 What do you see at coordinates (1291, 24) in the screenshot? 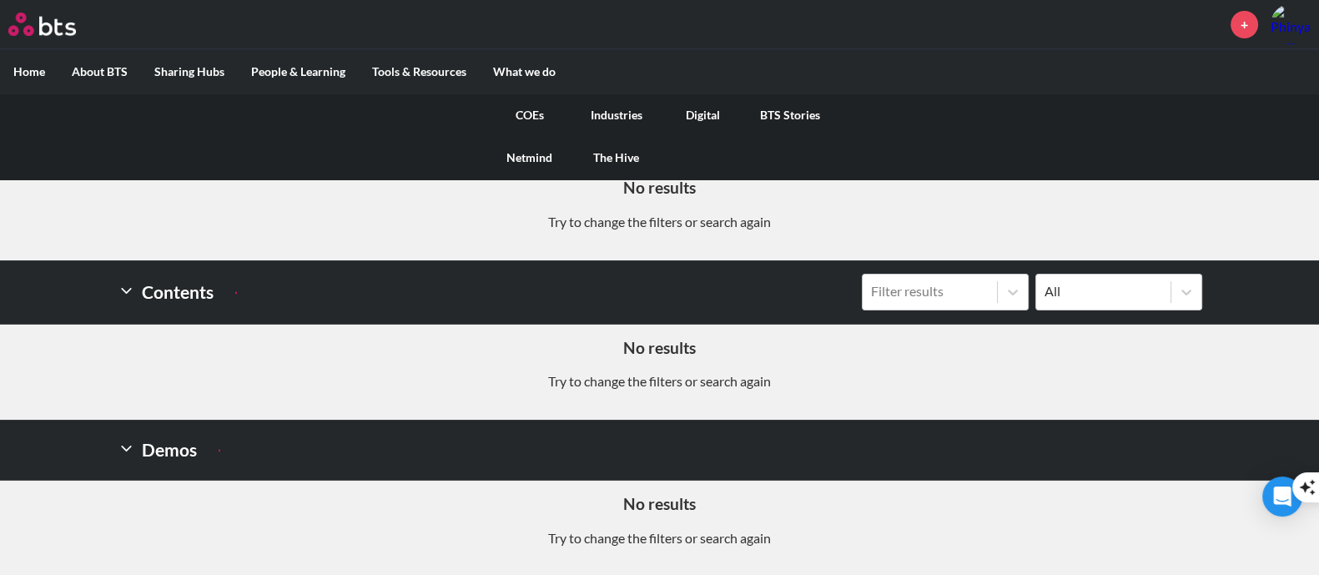
I see `img: Phinyarphat Sereeviriyakul` at bounding box center [1291, 24].